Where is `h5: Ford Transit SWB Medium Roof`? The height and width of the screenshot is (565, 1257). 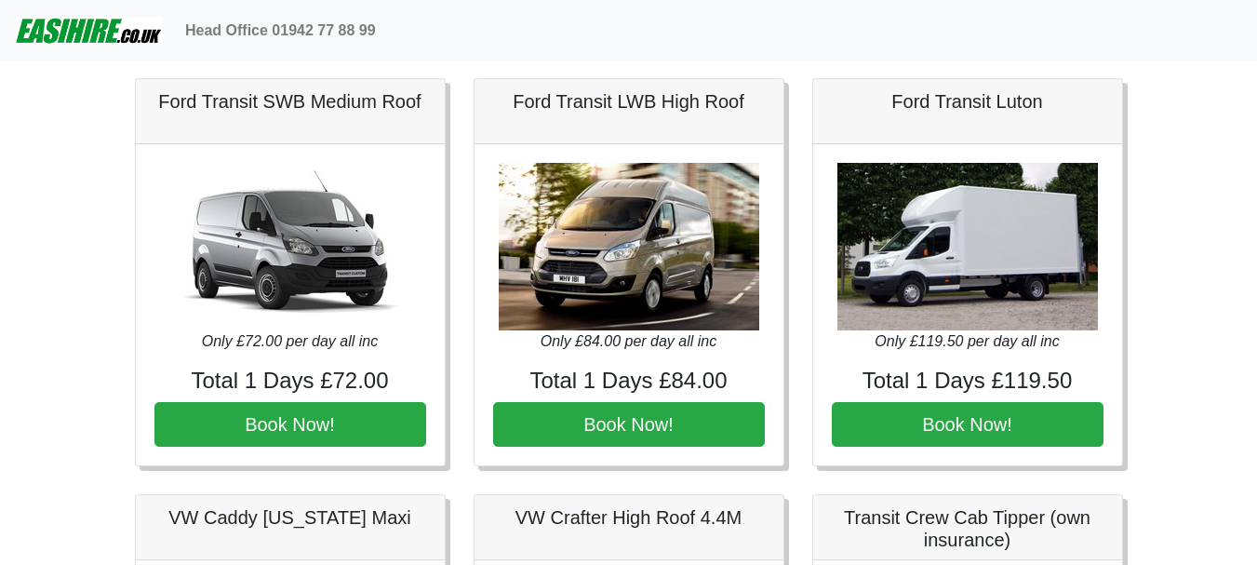 h5: Ford Transit SWB Medium Roof is located at coordinates (290, 101).